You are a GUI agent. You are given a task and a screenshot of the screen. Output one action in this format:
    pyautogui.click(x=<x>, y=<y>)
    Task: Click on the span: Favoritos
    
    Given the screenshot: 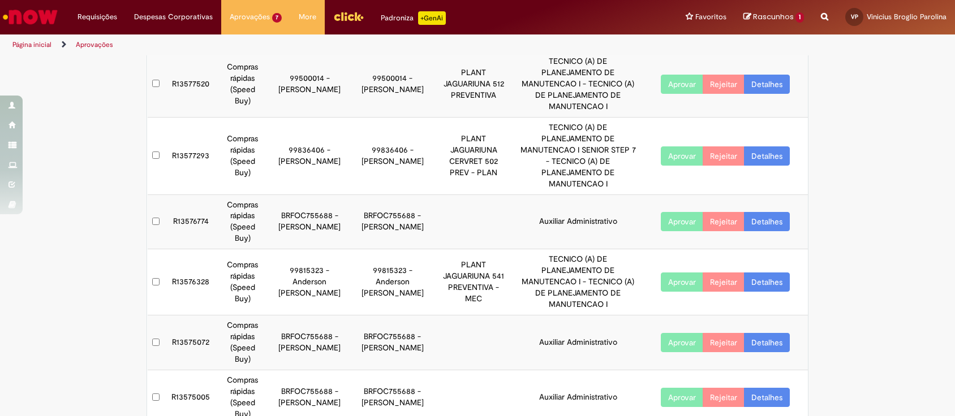 What is the action you would take?
    pyautogui.click(x=710, y=17)
    